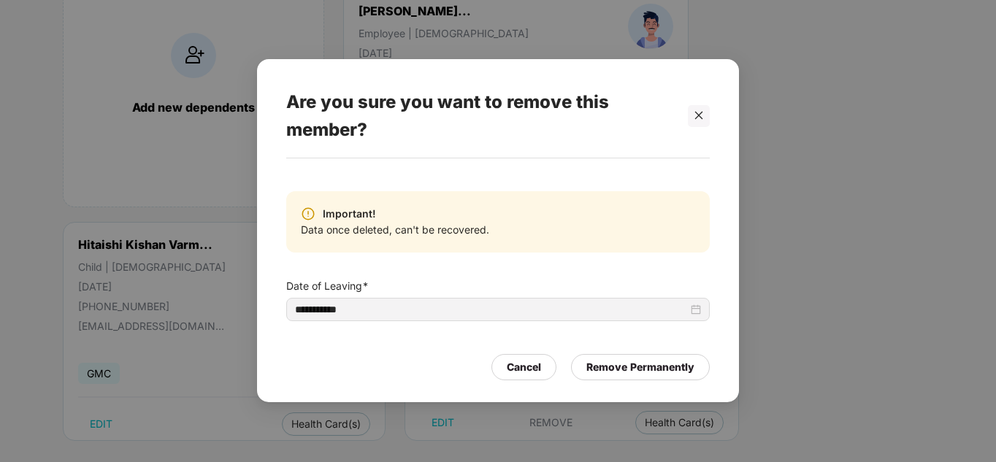  Describe the element at coordinates (498, 287) in the screenshot. I see `span: Date of Leaving*` at that location.